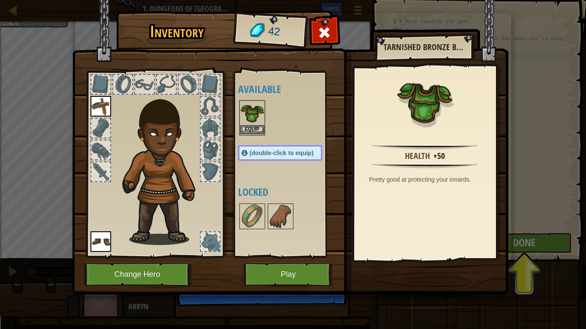 This screenshot has height=329, width=586. I want to click on div: +50, so click(439, 156).